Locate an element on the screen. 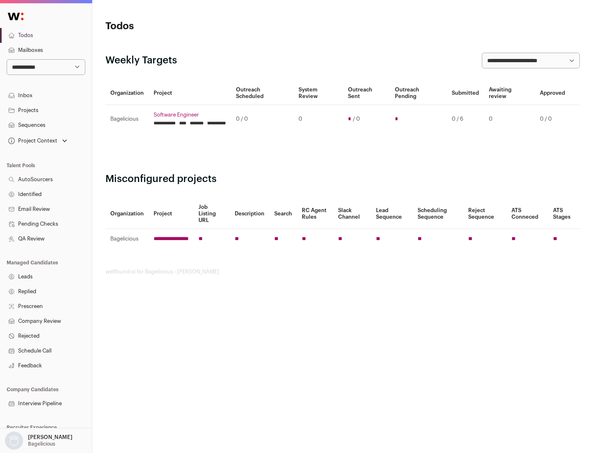 This screenshot has height=453, width=593. img: Wellfound is located at coordinates (16, 16).